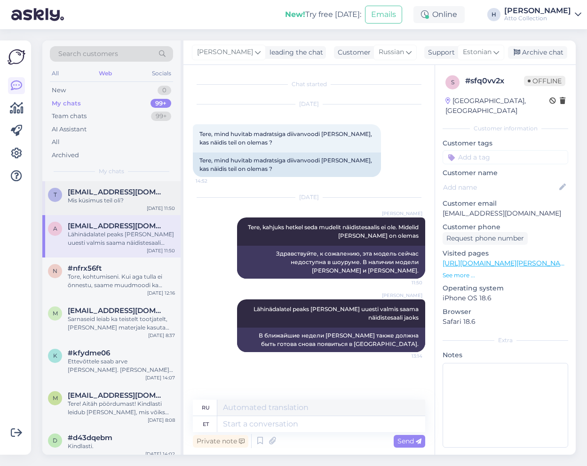 Image resolution: width=587 pixels, height=466 pixels. Describe the element at coordinates (117, 192) in the screenshot. I see `span: terje.simonov@gmail.com` at that location.